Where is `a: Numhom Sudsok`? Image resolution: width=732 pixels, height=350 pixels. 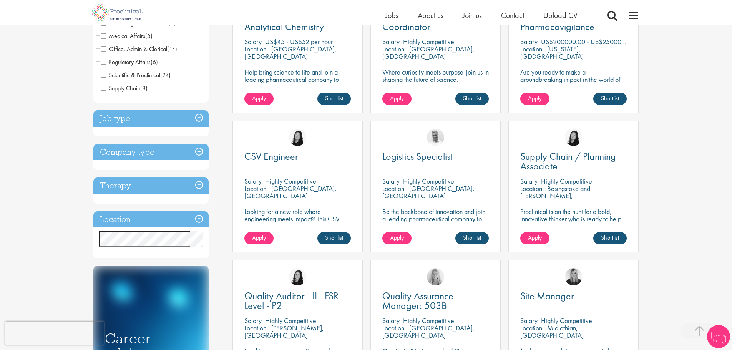 a: Numhom Sudsok is located at coordinates (573, 137).